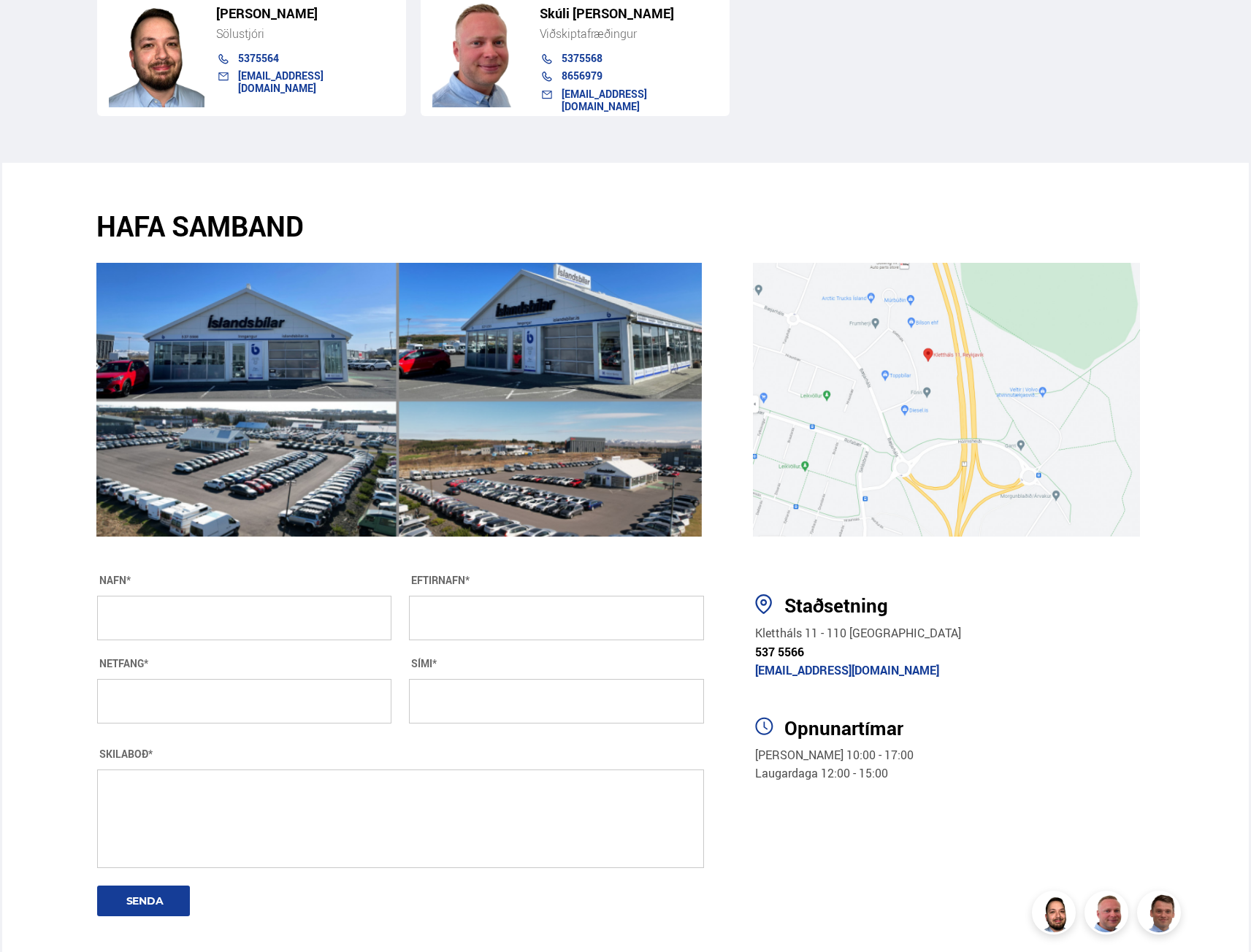  I want to click on img: FbJEzSuNWCJXmdc-.webp, so click(1161, 915).